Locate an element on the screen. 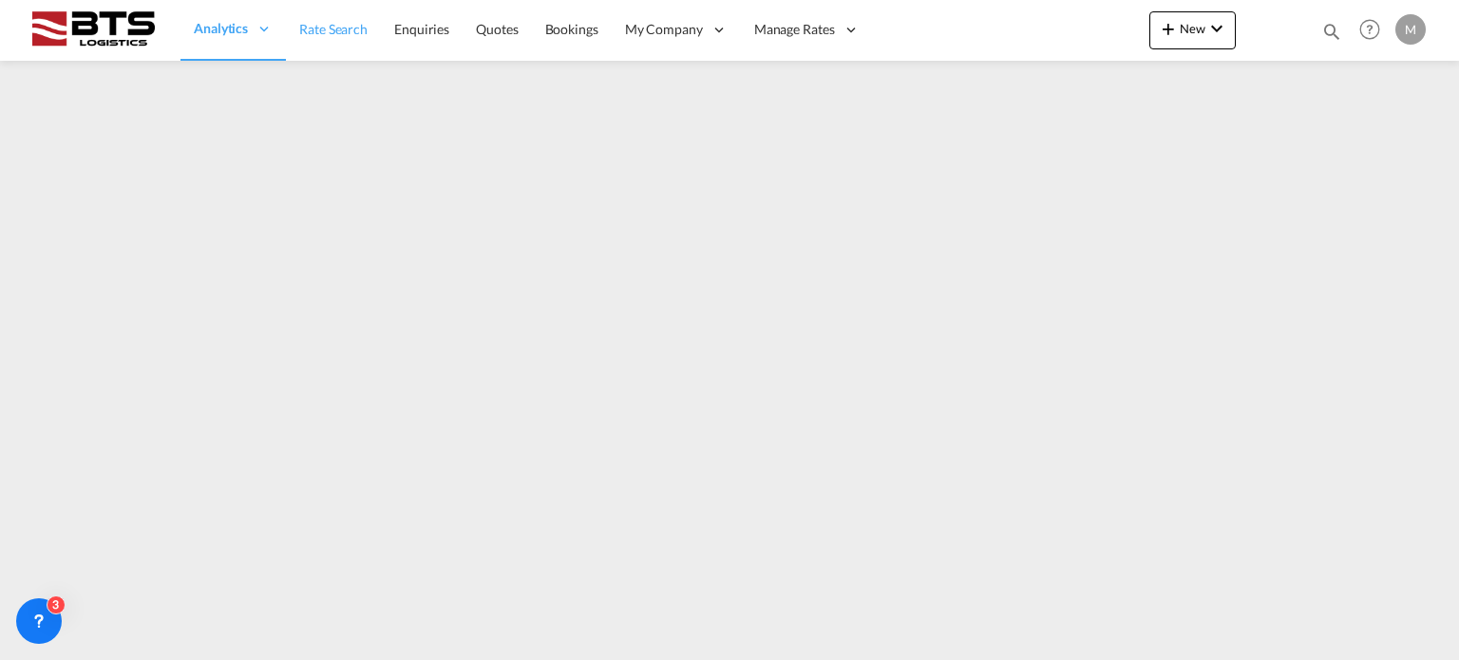 The image size is (1459, 660). span: Analytics is located at coordinates (220, 28).